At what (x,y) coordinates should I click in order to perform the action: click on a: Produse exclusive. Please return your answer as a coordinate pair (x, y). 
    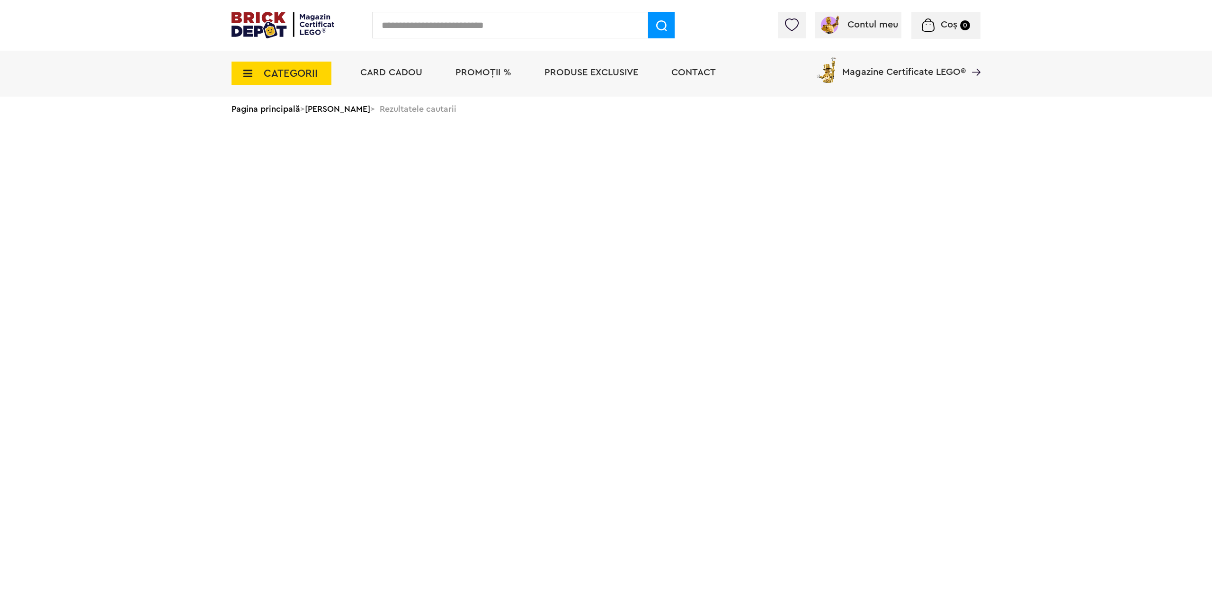
    Looking at the image, I should click on (591, 72).